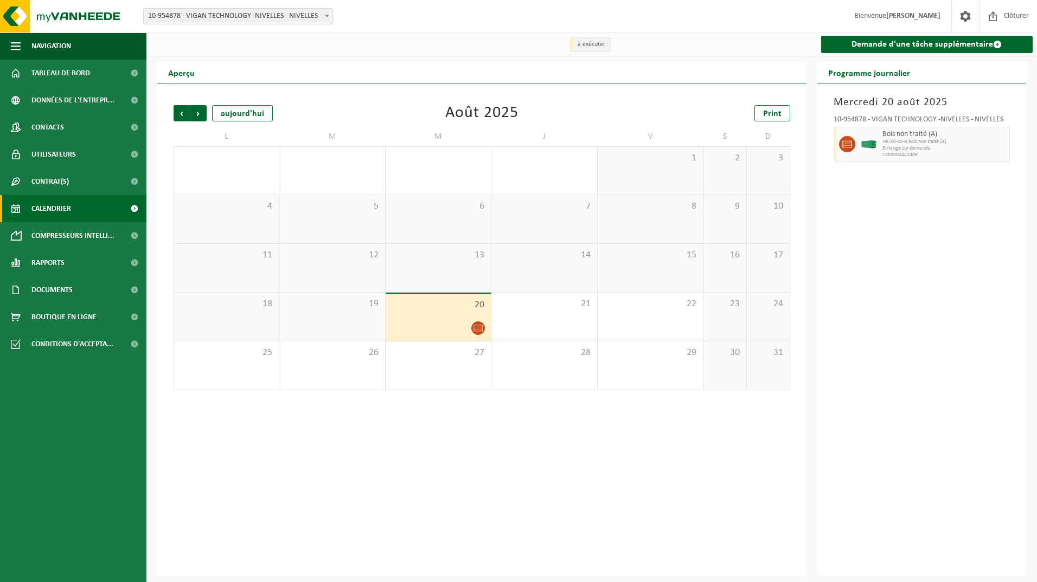  What do you see at coordinates (438, 255) in the screenshot?
I see `span: 13` at bounding box center [438, 255].